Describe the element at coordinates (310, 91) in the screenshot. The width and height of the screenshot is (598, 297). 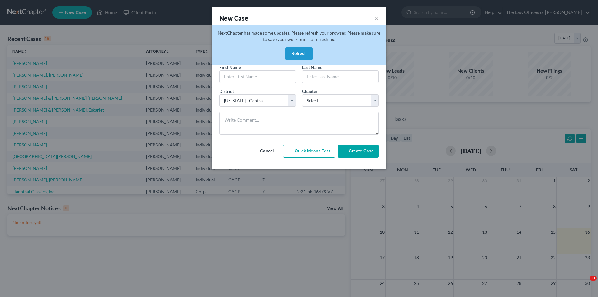
I see `span: Chapter` at that location.